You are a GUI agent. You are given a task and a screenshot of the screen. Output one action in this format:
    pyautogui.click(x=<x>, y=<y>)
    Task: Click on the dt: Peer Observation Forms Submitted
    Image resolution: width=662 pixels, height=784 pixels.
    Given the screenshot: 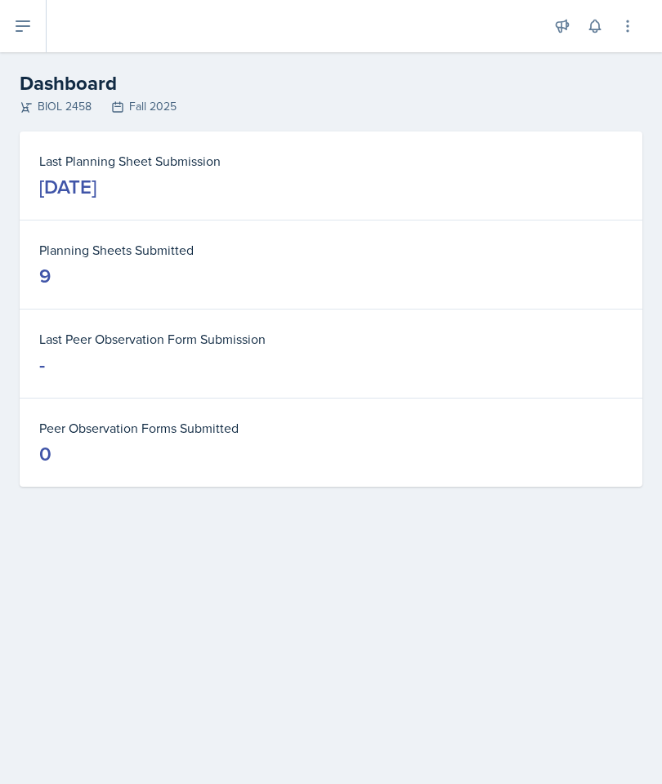 What is the action you would take?
    pyautogui.click(x=331, y=428)
    